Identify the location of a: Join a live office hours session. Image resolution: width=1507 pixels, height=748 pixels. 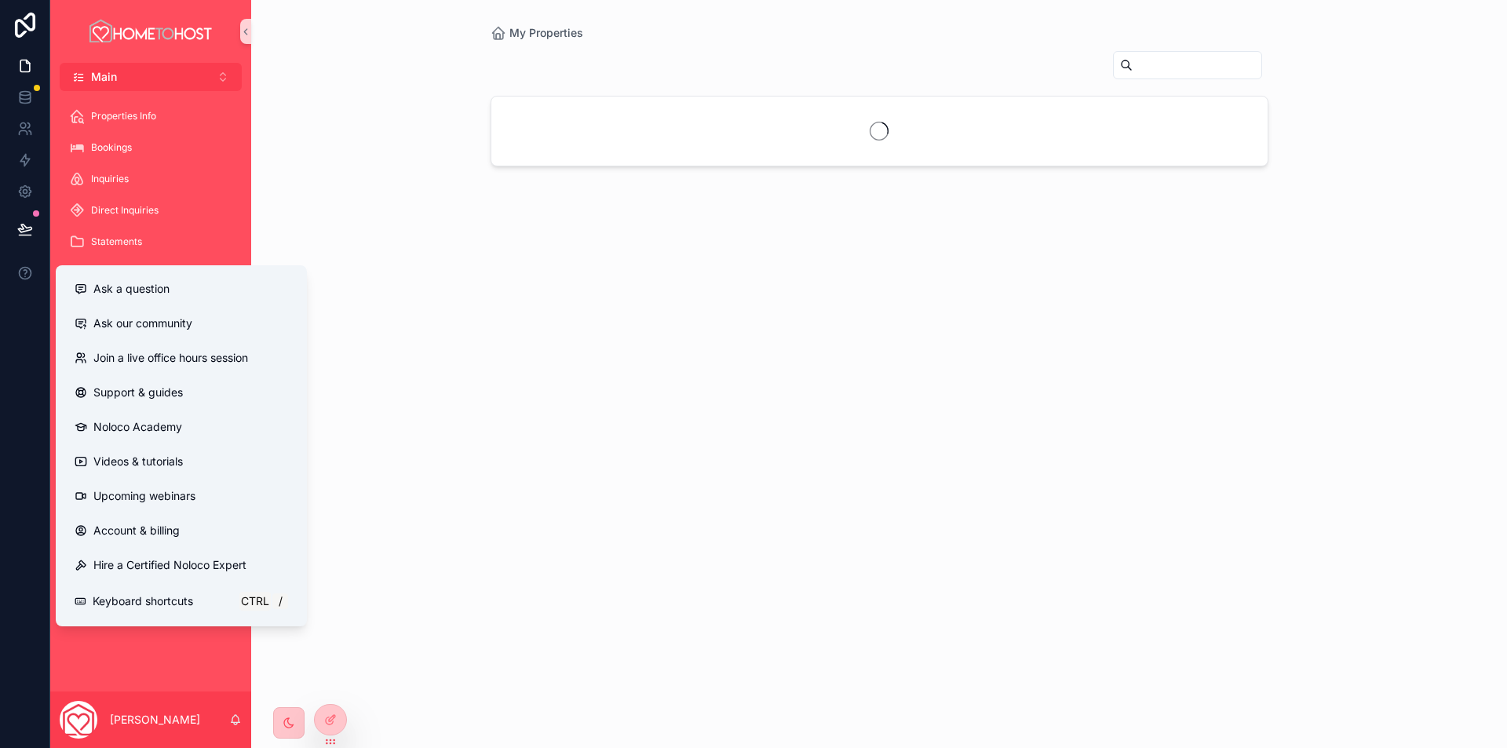
(181, 358).